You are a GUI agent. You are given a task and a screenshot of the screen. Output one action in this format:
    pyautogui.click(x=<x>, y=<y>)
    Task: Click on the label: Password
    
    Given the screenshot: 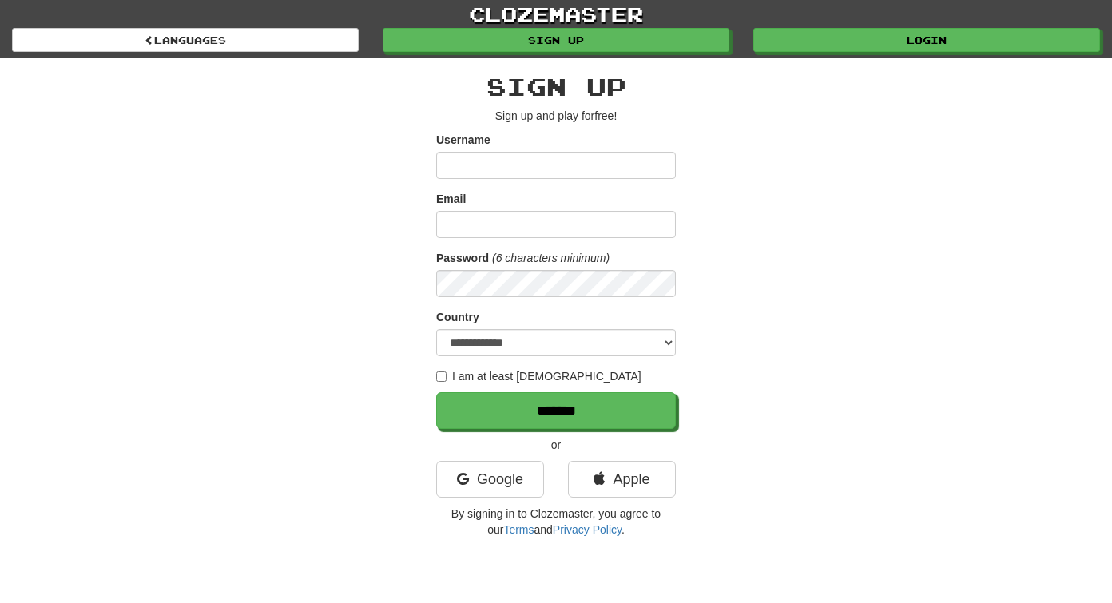 What is the action you would take?
    pyautogui.click(x=463, y=258)
    